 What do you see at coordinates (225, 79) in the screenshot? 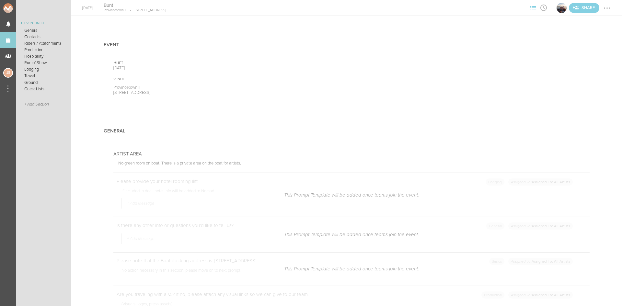
I see `div: Venue` at bounding box center [225, 79].